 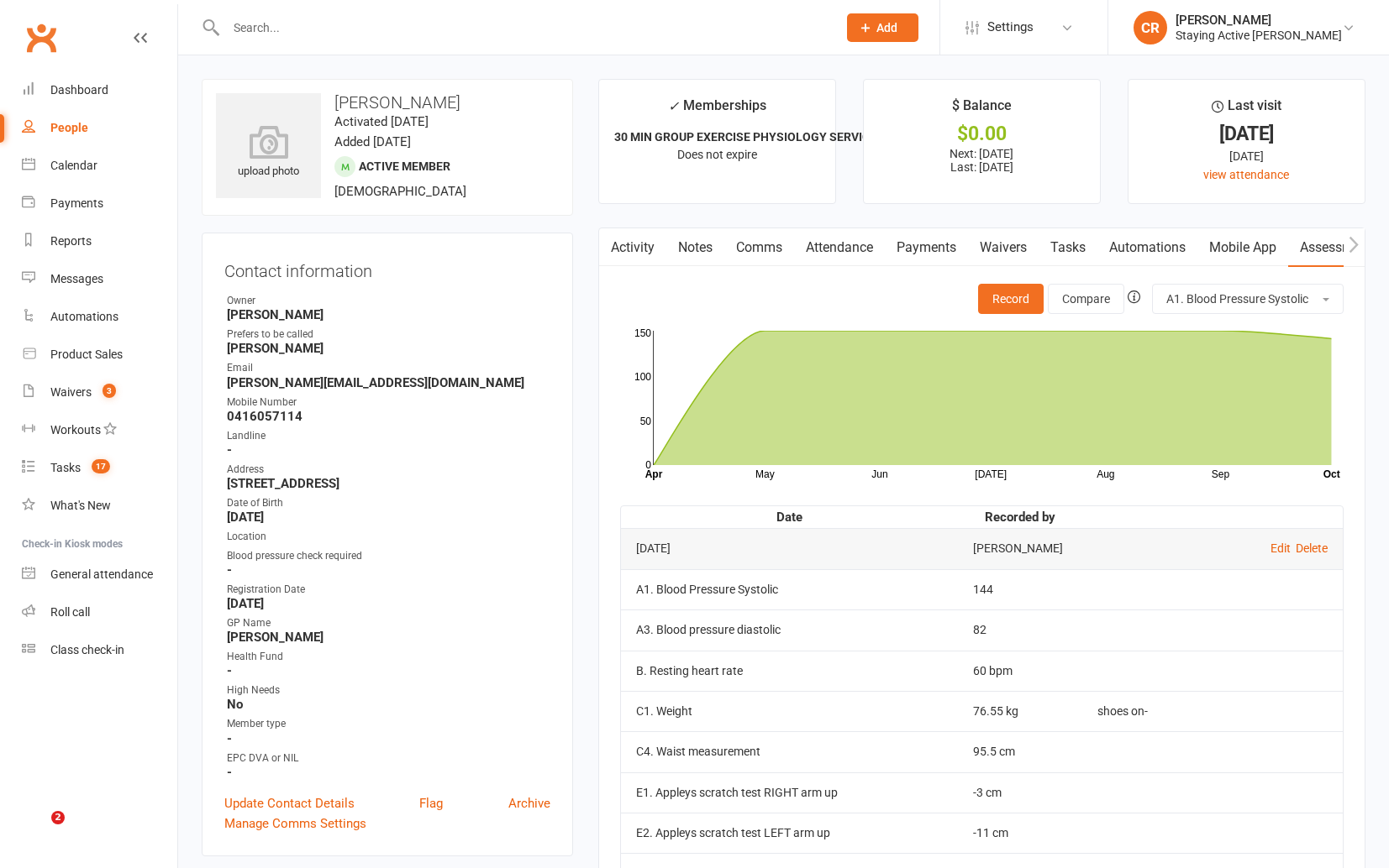 I want to click on a: Workouts, so click(x=99, y=430).